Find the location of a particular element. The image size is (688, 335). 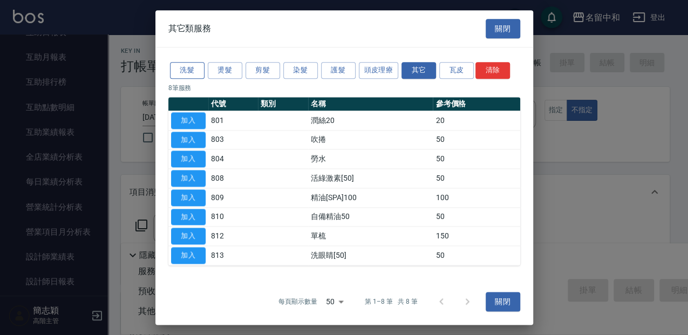

button: 瓦皮 is located at coordinates (456, 70).